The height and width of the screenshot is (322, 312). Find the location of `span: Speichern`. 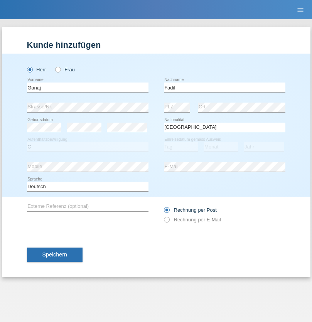

span: Speichern is located at coordinates (55, 254).